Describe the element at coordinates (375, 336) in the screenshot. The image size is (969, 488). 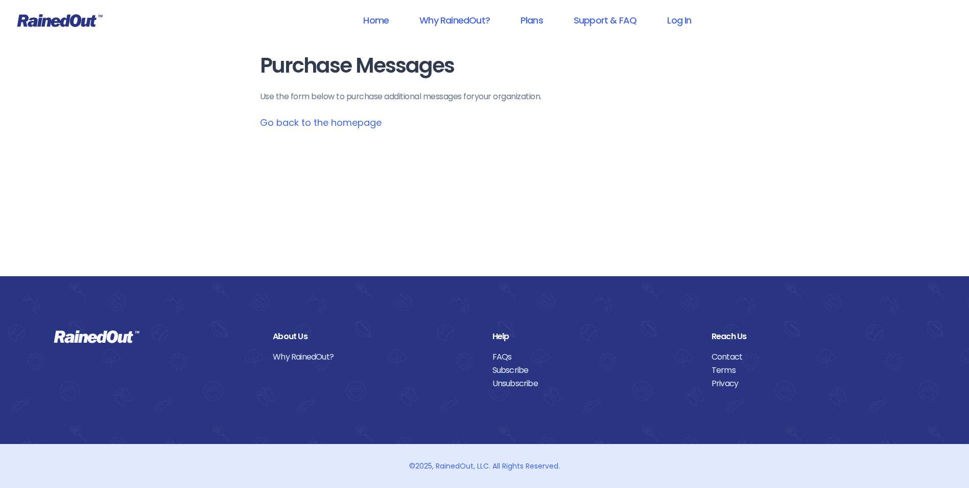
I see `div: About Us` at that location.